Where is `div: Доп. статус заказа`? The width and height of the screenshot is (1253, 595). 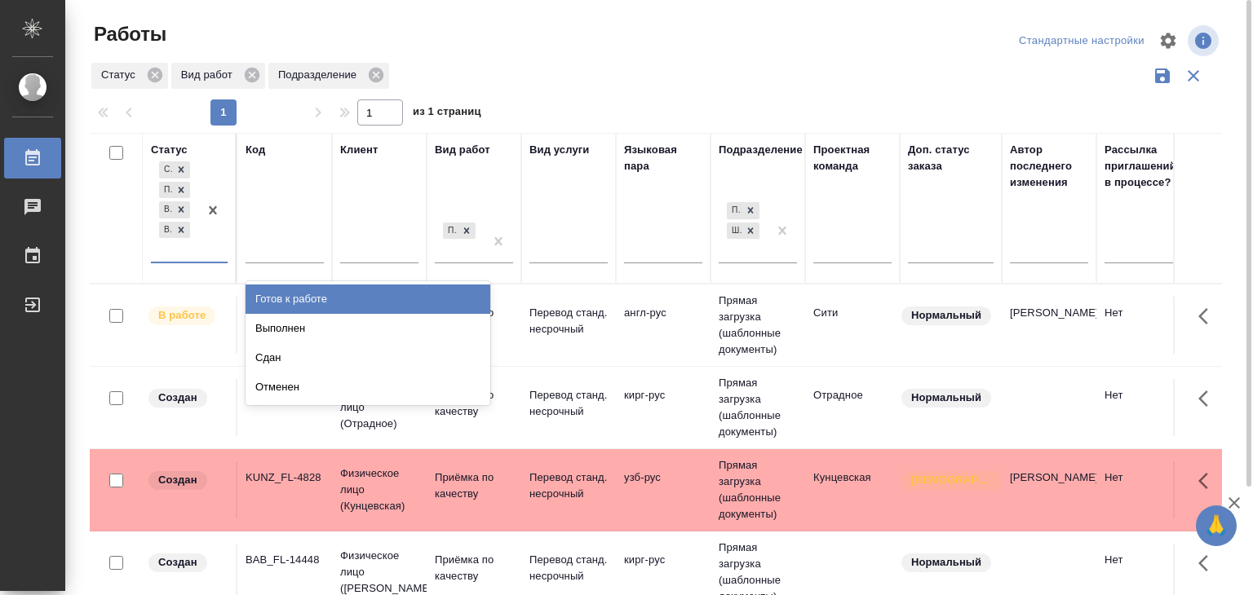 div: Доп. статус заказа is located at coordinates (950, 158).